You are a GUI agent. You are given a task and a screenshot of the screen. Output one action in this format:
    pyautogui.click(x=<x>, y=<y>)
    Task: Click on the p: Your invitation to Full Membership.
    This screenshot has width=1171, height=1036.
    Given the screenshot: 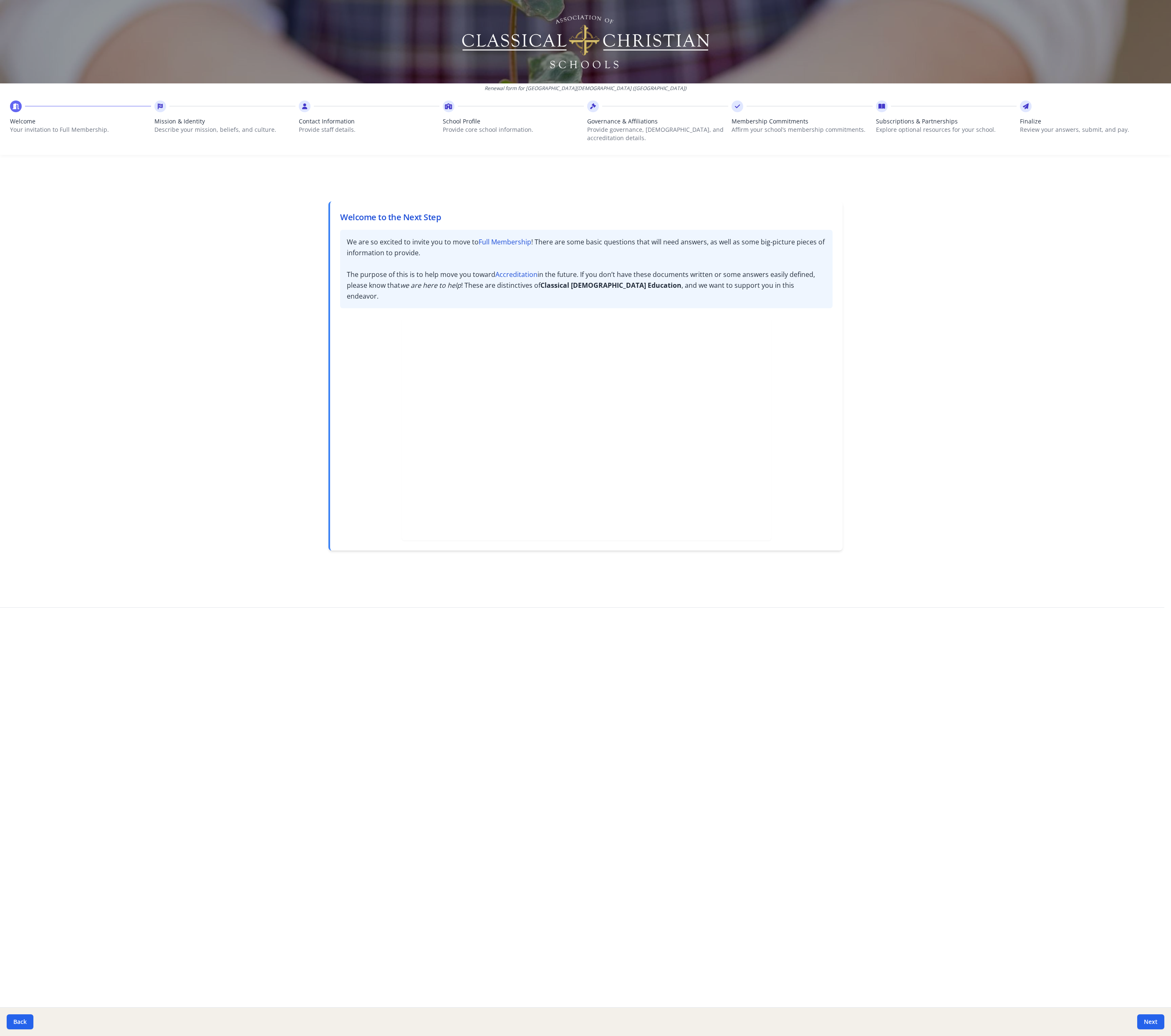 What is the action you would take?
    pyautogui.click(x=81, y=130)
    